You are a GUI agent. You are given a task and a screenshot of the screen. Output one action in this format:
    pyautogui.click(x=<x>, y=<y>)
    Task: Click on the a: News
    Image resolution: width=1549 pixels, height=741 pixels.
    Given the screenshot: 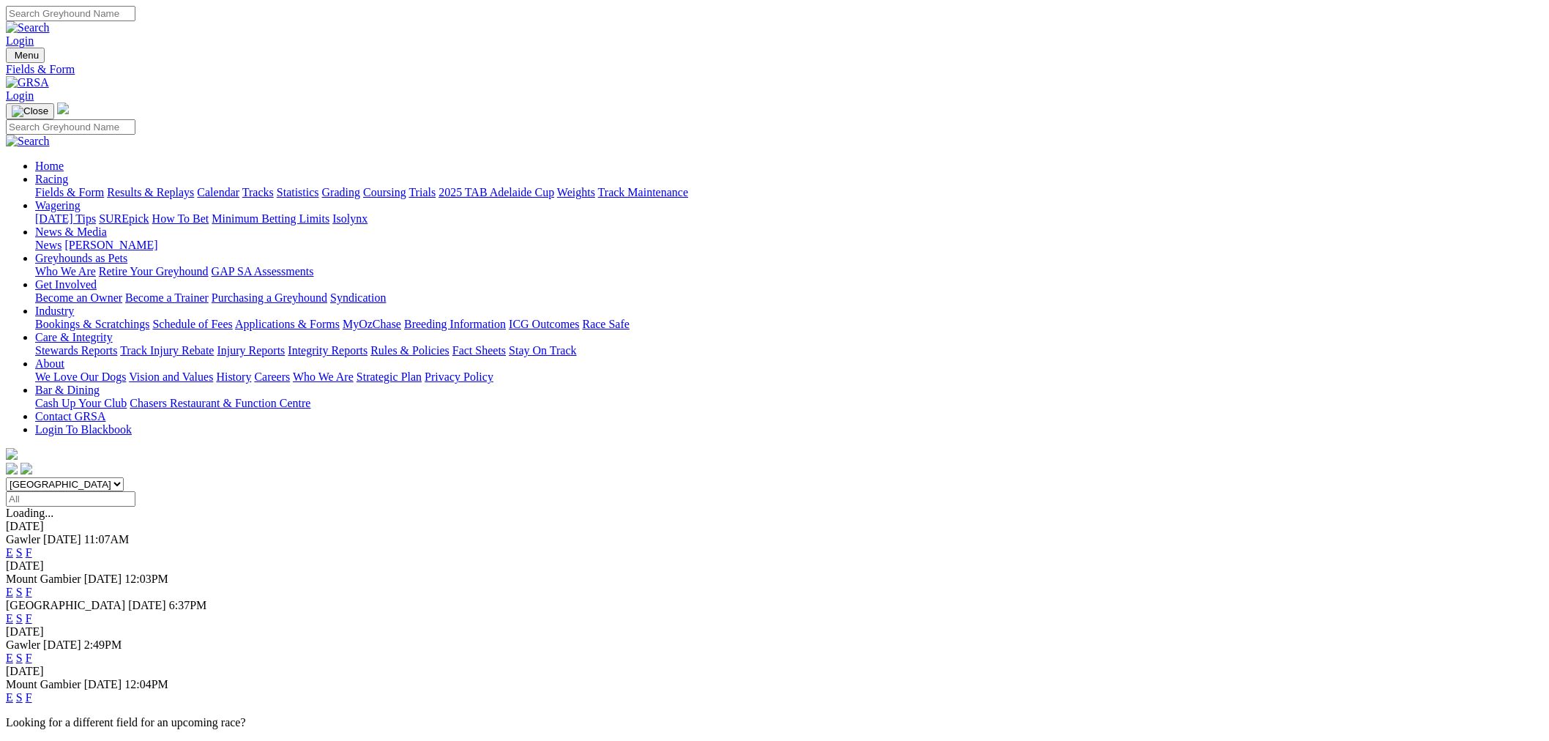 What is the action you would take?
    pyautogui.click(x=48, y=244)
    